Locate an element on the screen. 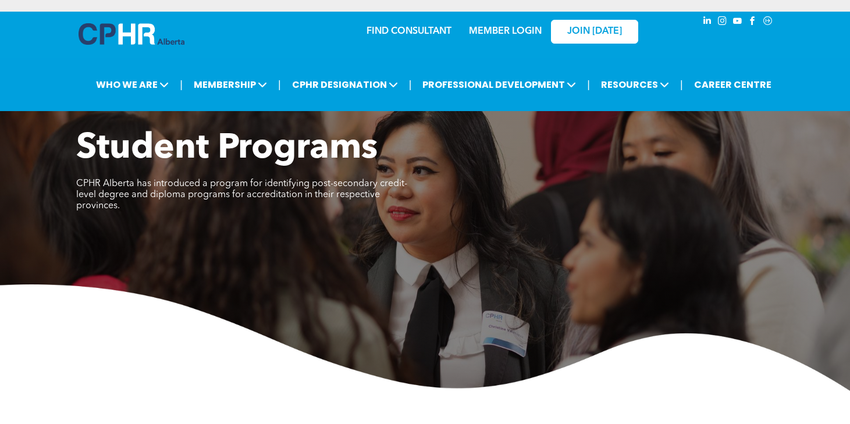 The image size is (850, 424). a: CAREER CENTRE is located at coordinates (733, 84).